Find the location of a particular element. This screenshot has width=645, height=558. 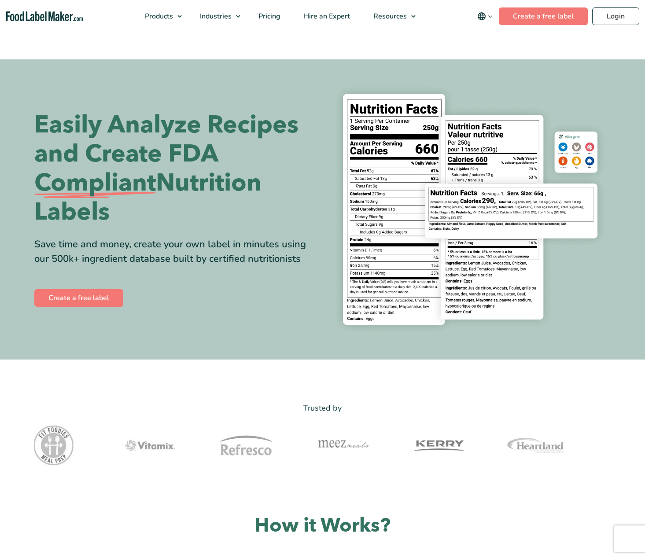

a: Login is located at coordinates (616, 16).